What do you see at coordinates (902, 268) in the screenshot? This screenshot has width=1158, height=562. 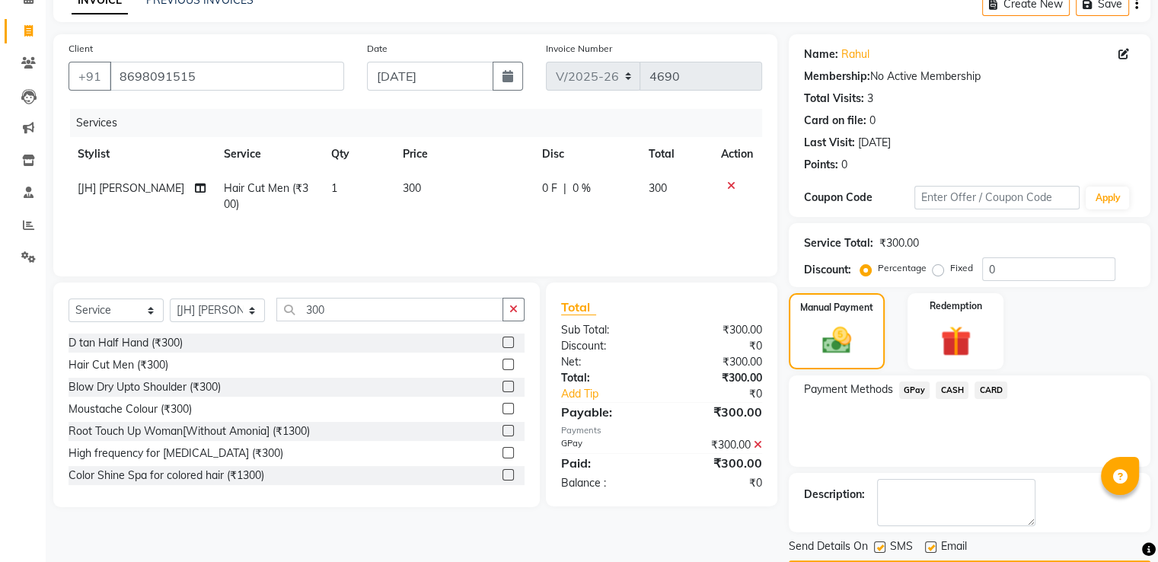 I see `label: Percentage` at bounding box center [902, 268].